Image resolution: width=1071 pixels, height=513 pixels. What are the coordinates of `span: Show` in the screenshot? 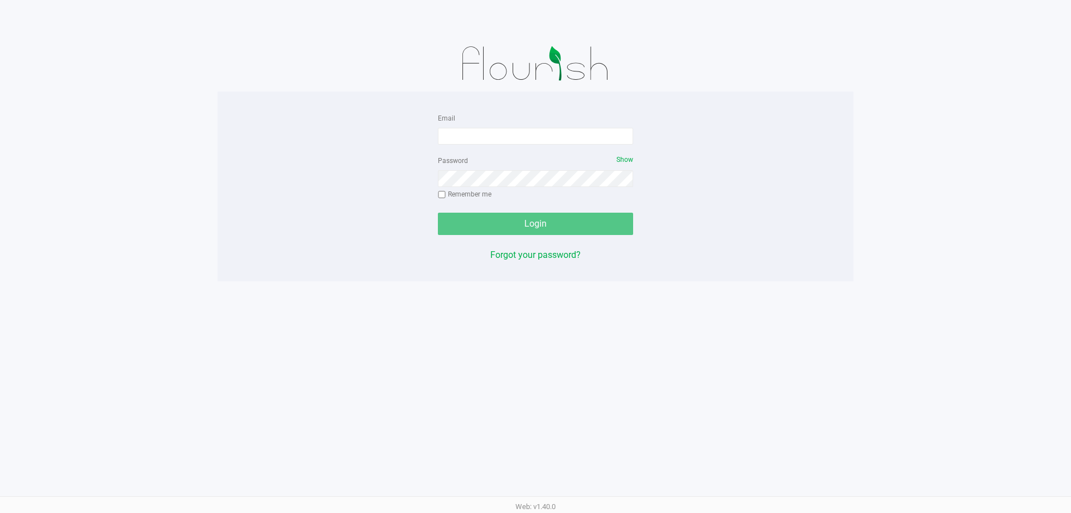 It's located at (625, 159).